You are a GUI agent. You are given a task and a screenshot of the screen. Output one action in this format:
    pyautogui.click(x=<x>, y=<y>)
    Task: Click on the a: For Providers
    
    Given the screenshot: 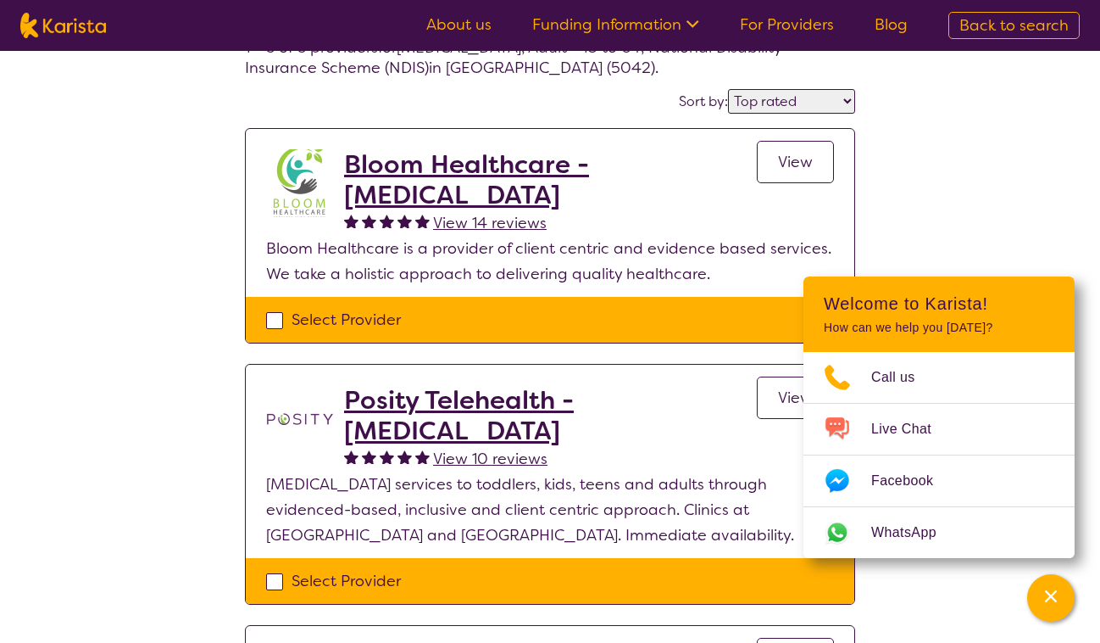 What is the action you would take?
    pyautogui.click(x=787, y=25)
    